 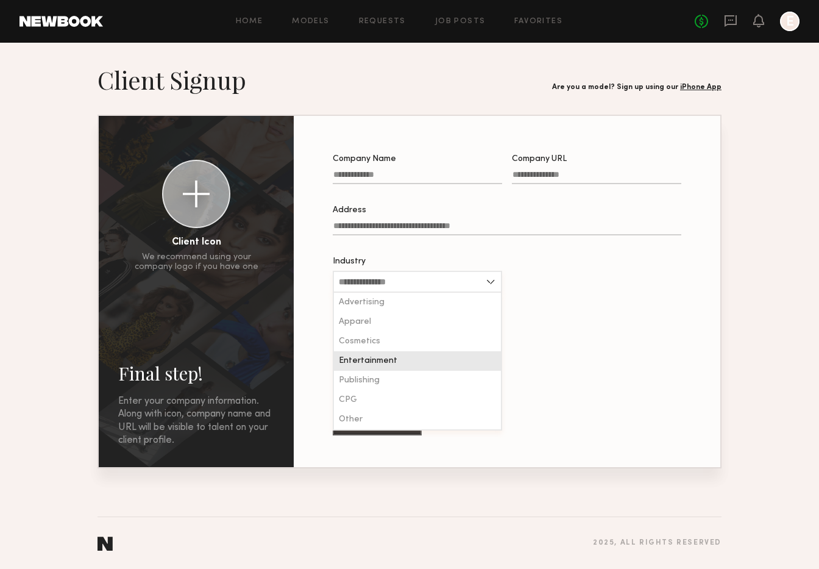 I want to click on h1: Client Signup, so click(x=172, y=80).